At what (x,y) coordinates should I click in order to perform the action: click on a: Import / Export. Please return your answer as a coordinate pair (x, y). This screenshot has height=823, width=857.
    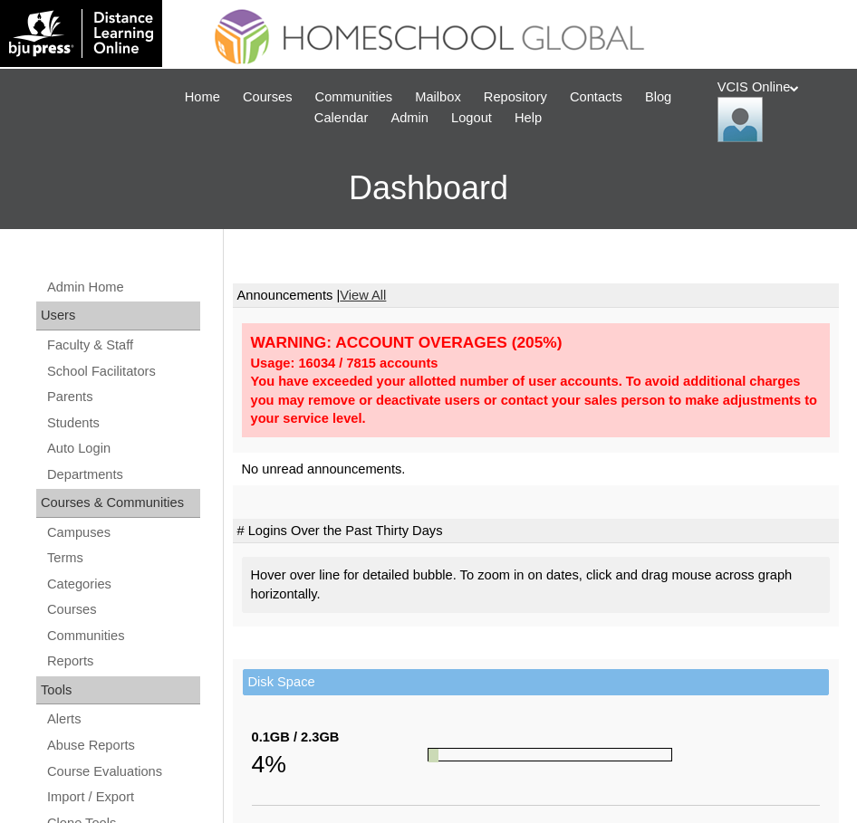
    Looking at the image, I should click on (122, 797).